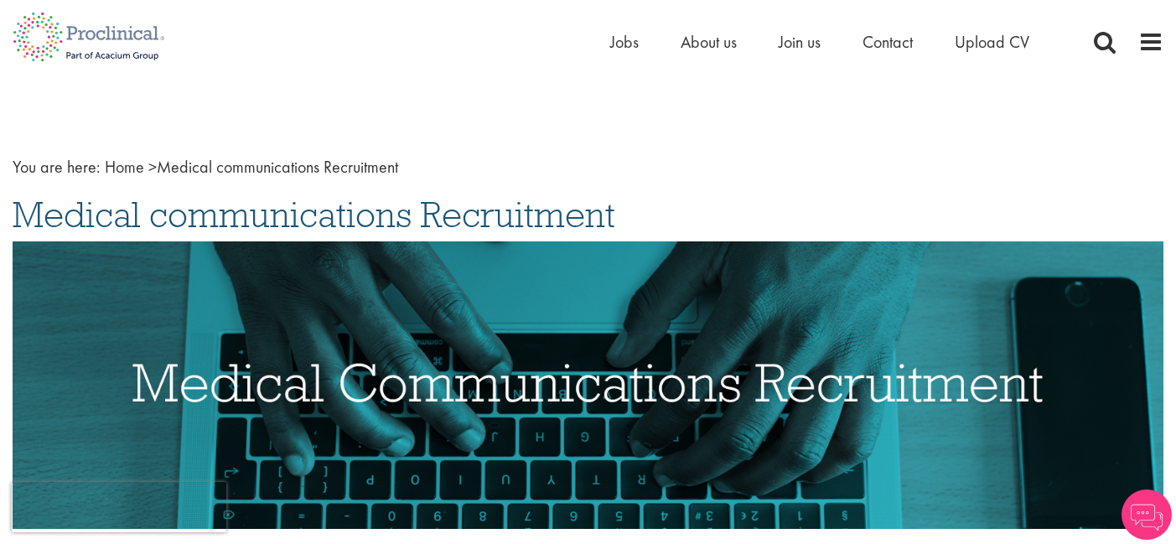 This screenshot has width=1176, height=544. What do you see at coordinates (991, 42) in the screenshot?
I see `span: Upload CV` at bounding box center [991, 42].